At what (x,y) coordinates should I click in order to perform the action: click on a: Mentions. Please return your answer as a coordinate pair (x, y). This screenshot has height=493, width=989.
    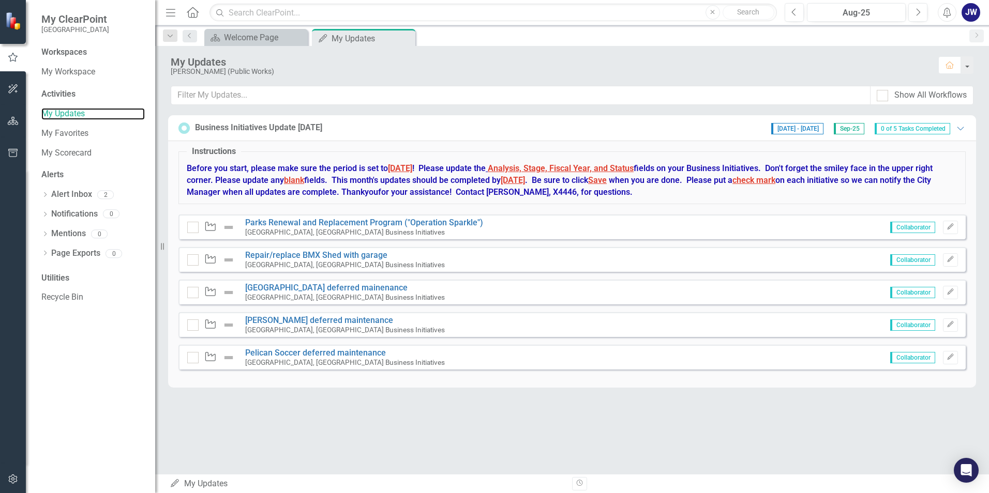
    Looking at the image, I should click on (68, 234).